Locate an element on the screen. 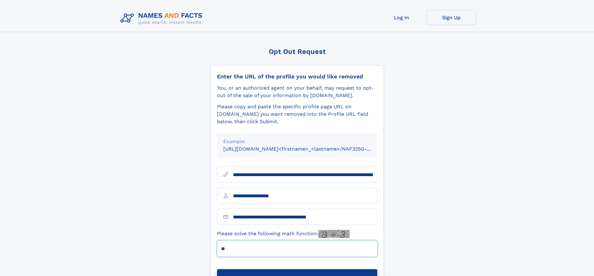 The width and height of the screenshot is (594, 276). div: Enter the URL of the profile you would like removed is located at coordinates (297, 77).